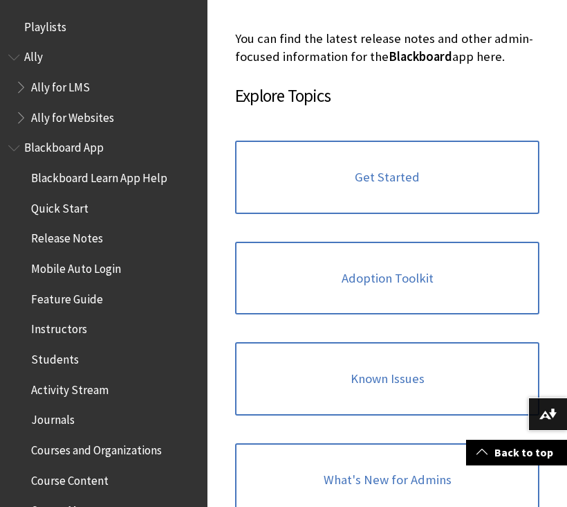  What do you see at coordinates (96, 447) in the screenshot?
I see `span: Courses and Organizations` at bounding box center [96, 447].